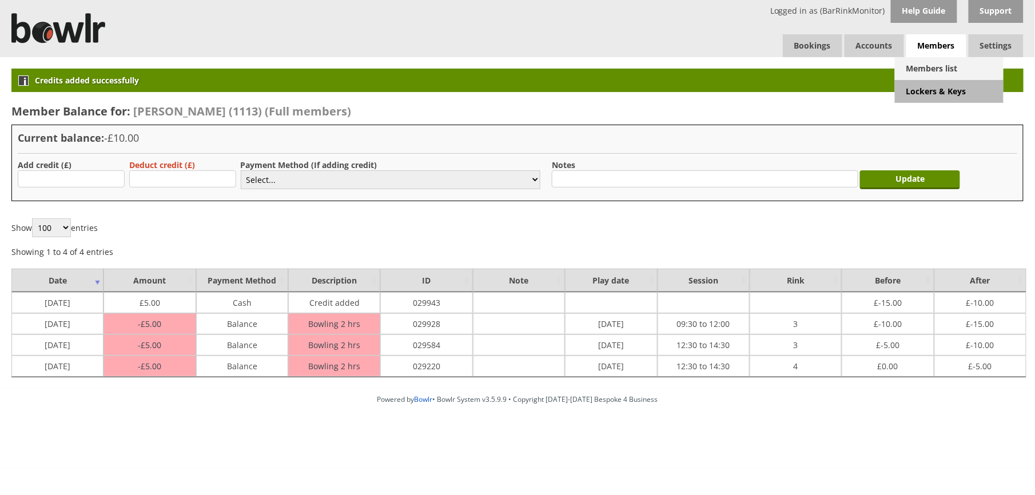 Image resolution: width=1035 pixels, height=495 pixels. Describe the element at coordinates (426, 280) in the screenshot. I see `td: ID : activate to sort column ascending` at that location.